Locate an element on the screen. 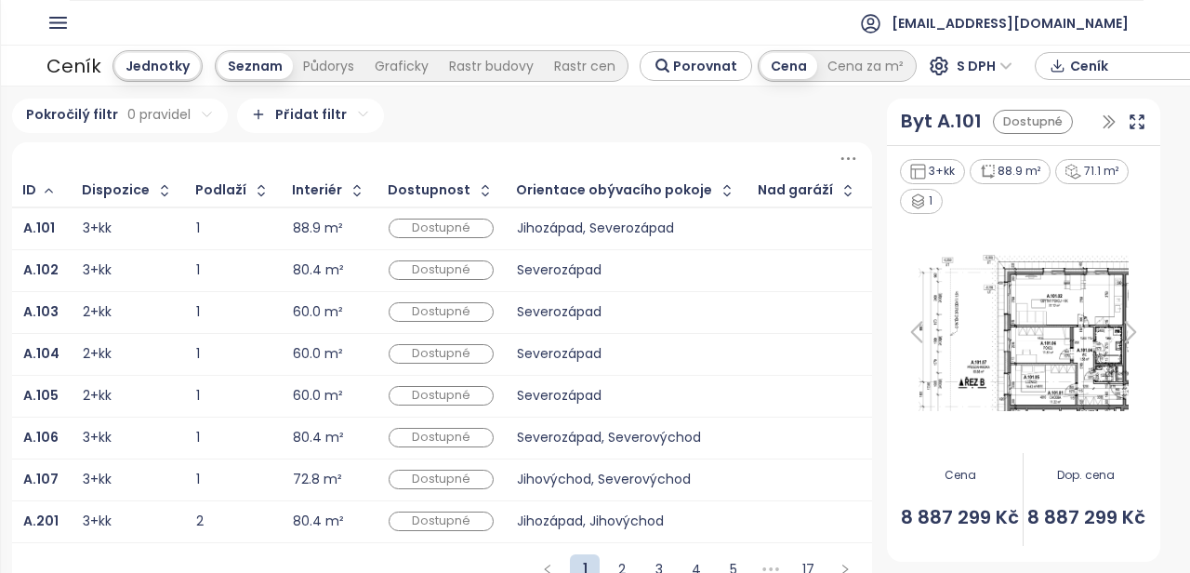 The image size is (1190, 573). div: Byt A.101 is located at coordinates (941, 121).